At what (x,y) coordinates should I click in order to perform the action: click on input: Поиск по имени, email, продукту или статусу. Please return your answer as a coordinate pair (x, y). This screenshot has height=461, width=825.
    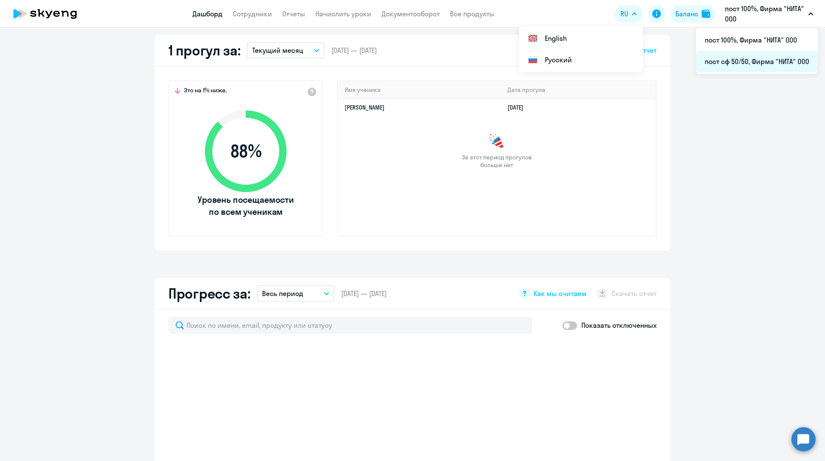
    Looking at the image, I should click on (350, 325).